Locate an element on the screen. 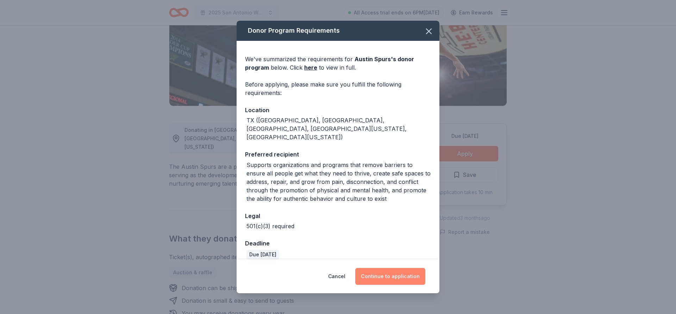  button: Cancel is located at coordinates (337, 277).